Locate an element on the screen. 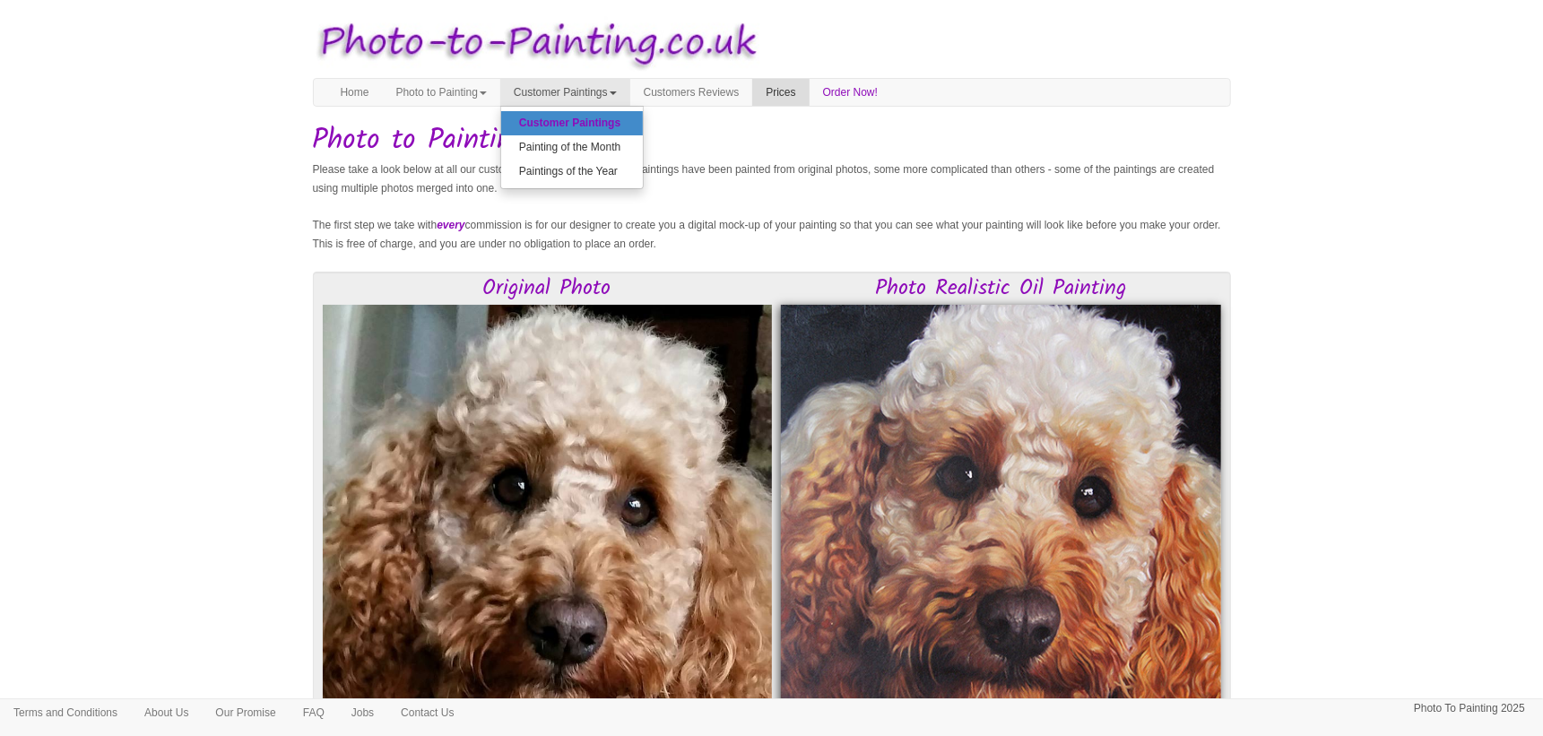 The height and width of the screenshot is (736, 1543). a: Customers Reviews is located at coordinates (691, 92).